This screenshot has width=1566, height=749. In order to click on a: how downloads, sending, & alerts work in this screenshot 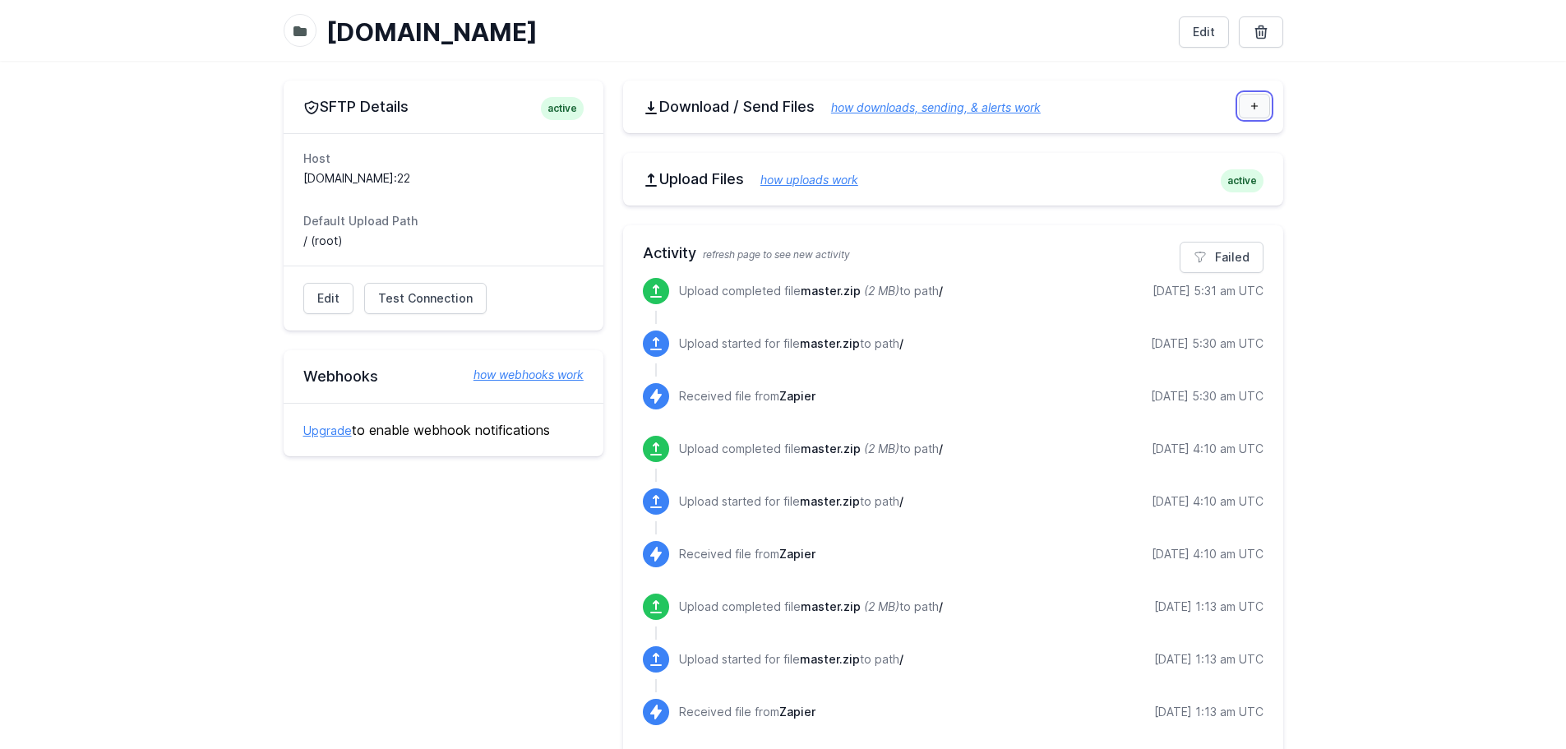, I will do `click(927, 107)`.